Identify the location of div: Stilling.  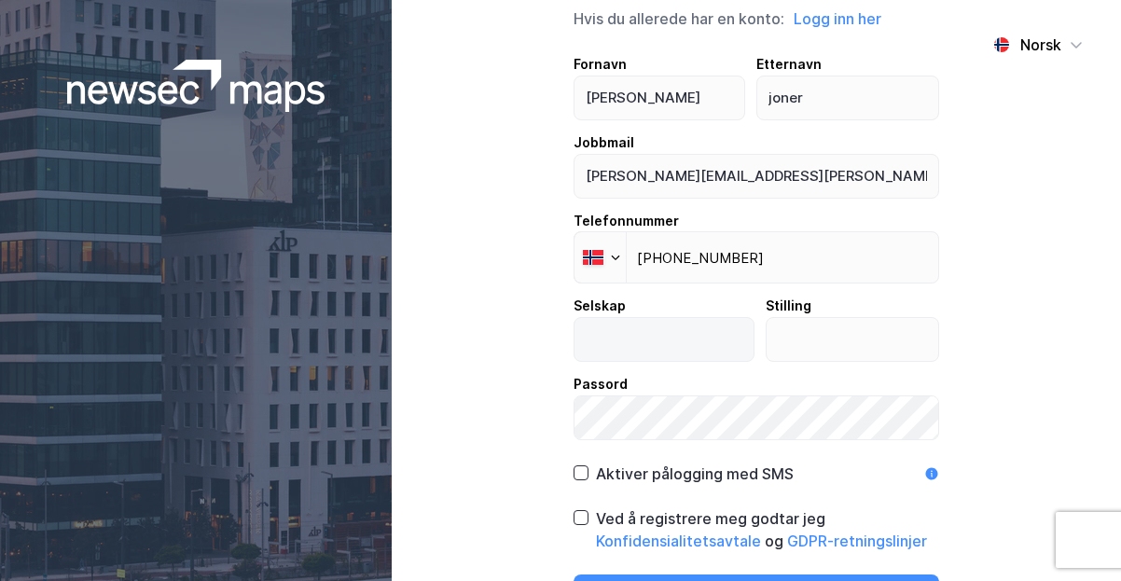
(852, 306).